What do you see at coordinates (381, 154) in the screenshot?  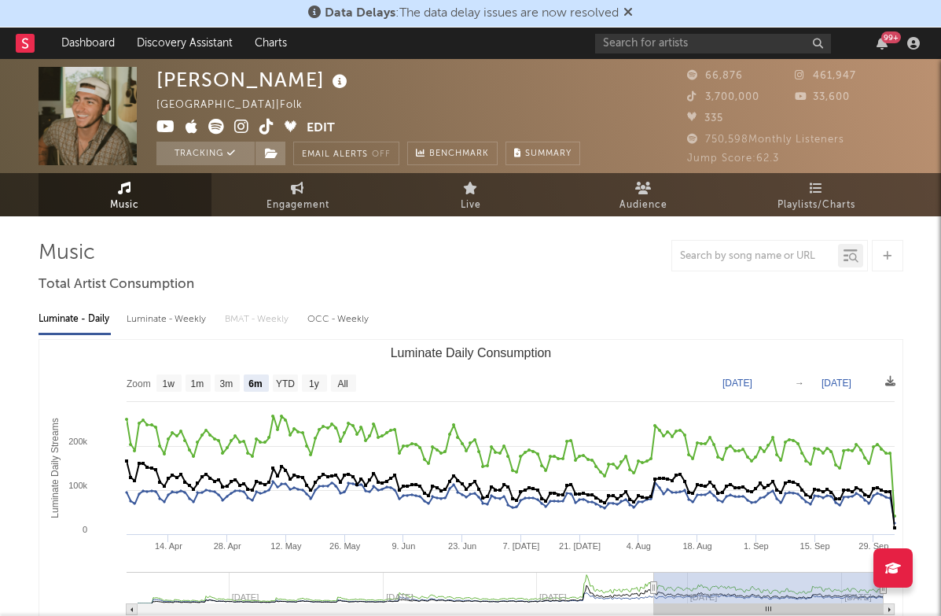 I see `em: Off` at bounding box center [381, 154].